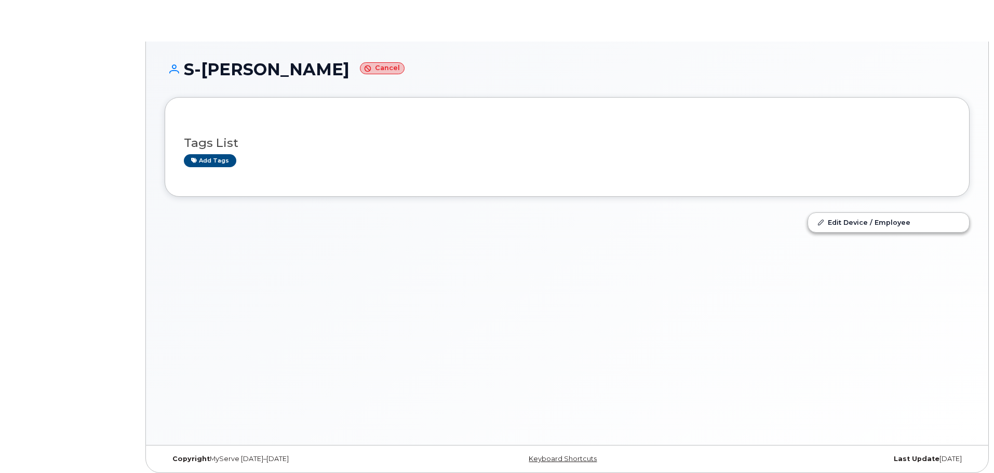 The height and width of the screenshot is (473, 994). I want to click on a: Keyboard Shortcuts, so click(562, 458).